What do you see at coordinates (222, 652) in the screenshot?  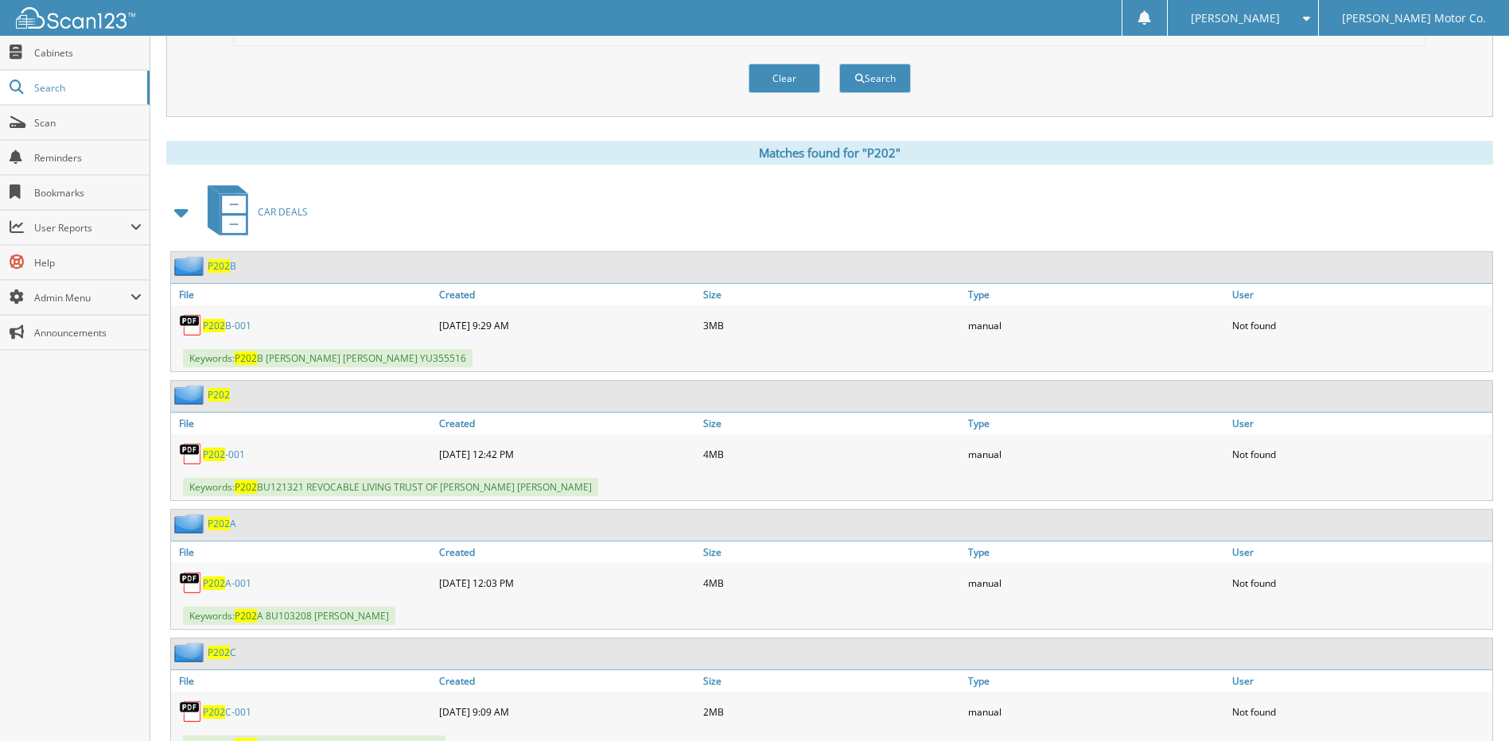 I see `a: P202C` at bounding box center [222, 652].